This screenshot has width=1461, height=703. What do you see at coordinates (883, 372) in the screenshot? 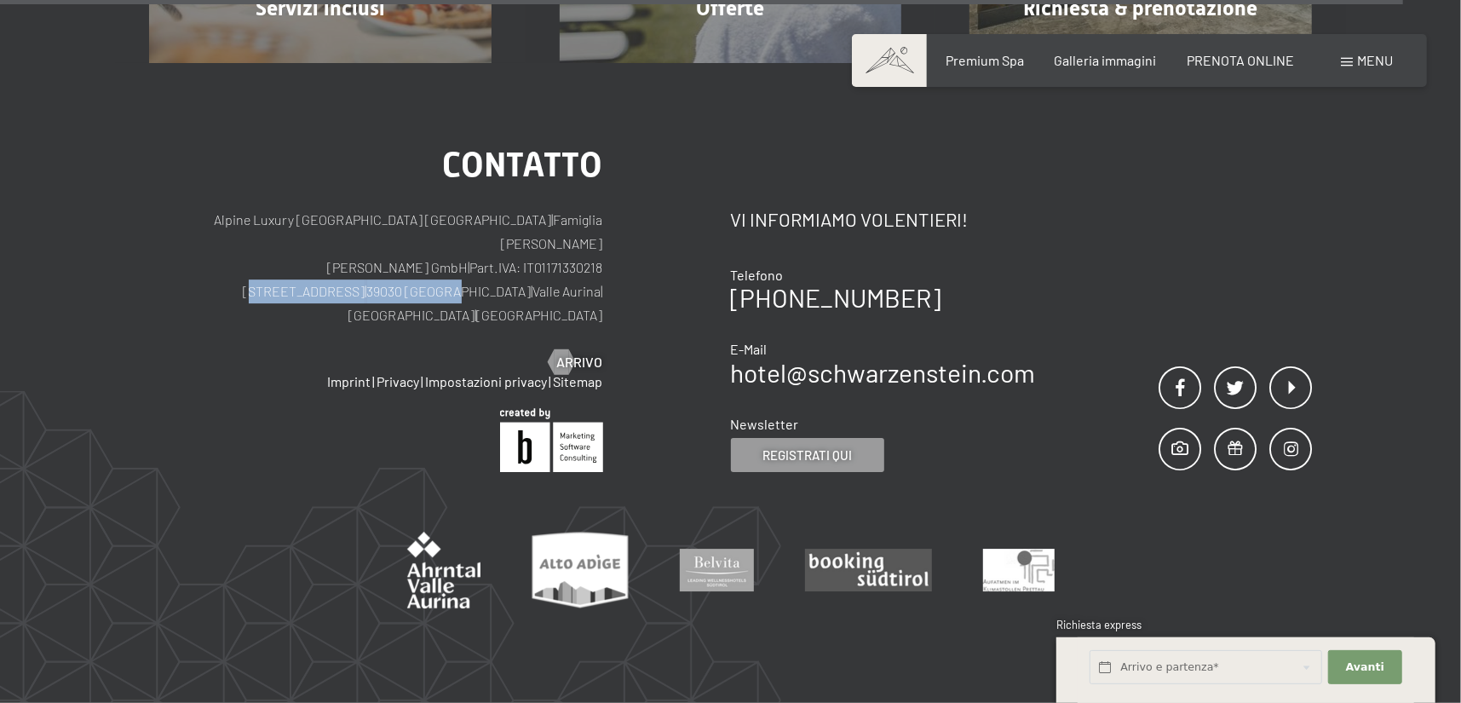
I see `a: hotel@schwarzenstein.com` at bounding box center [883, 372].